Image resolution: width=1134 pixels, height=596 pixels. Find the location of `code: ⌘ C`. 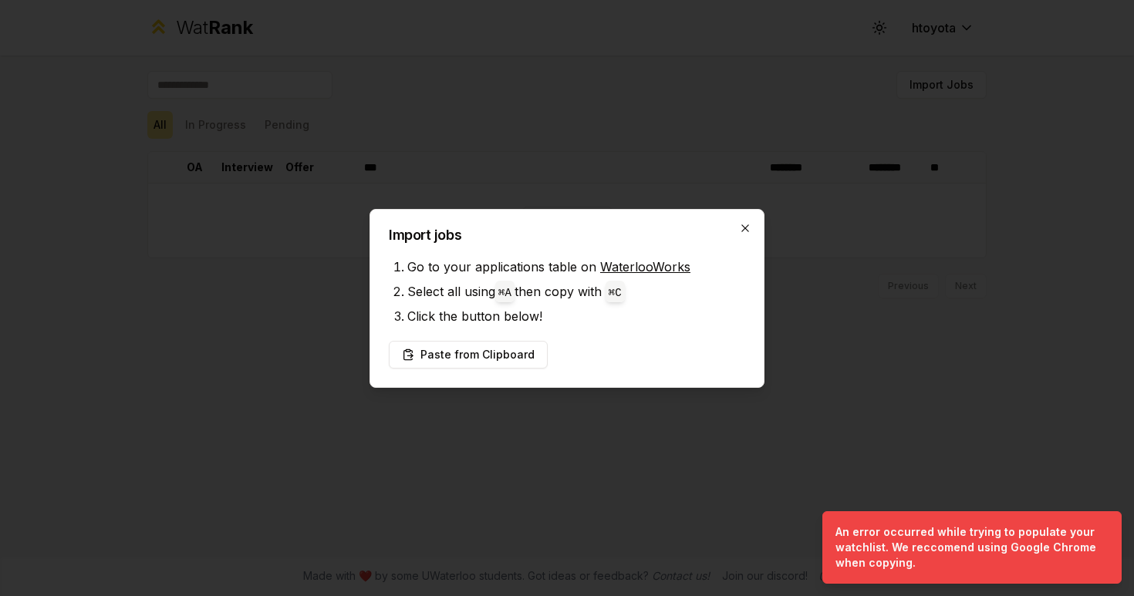

code: ⌘ C is located at coordinates (615, 293).